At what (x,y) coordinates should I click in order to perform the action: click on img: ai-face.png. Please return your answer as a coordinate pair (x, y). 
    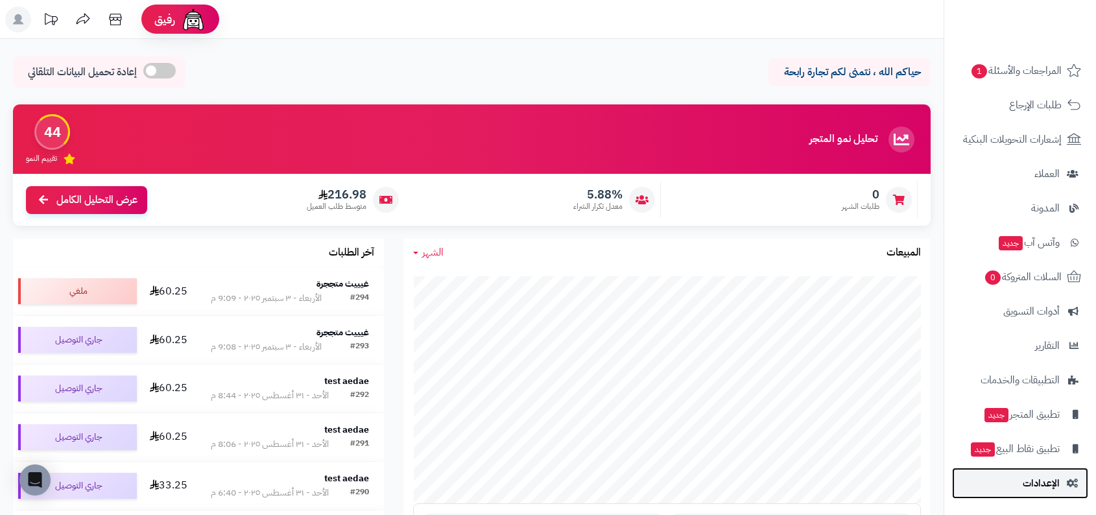
    Looking at the image, I should click on (193, 19).